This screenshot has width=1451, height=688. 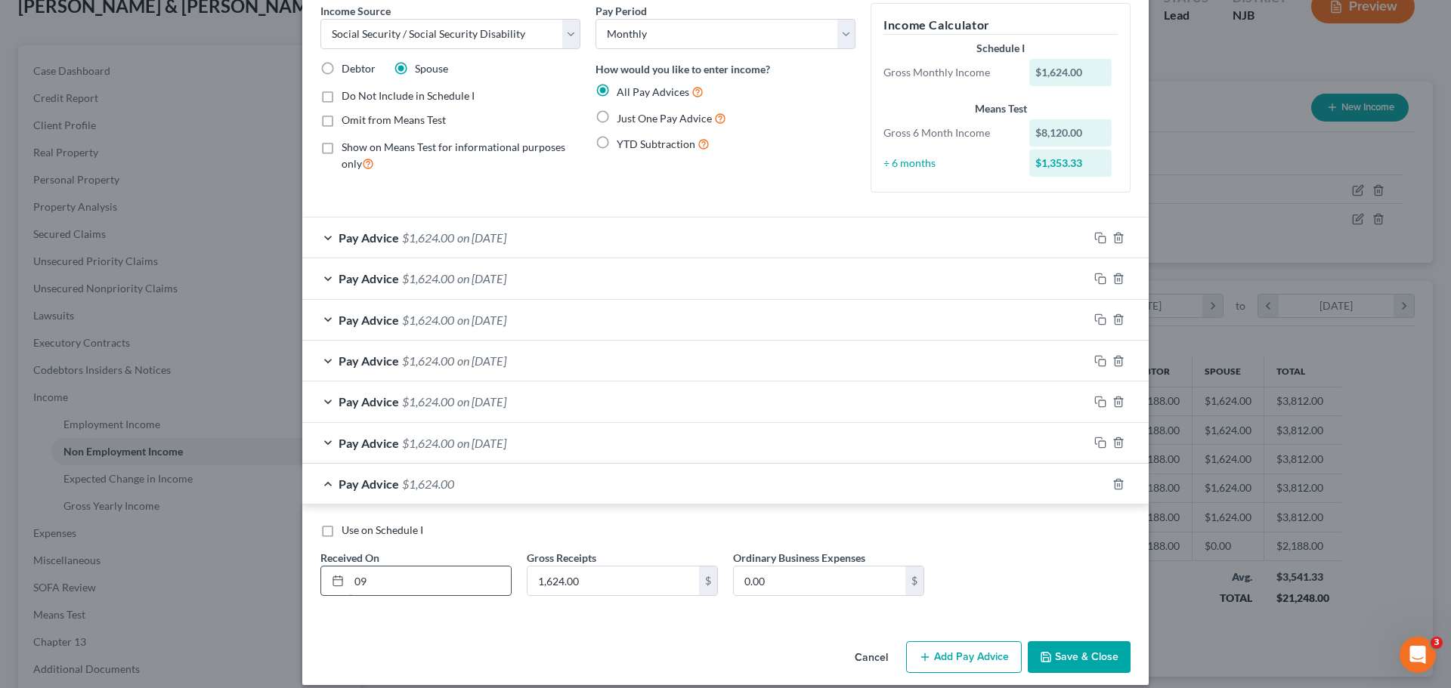 I want to click on span: Show on Means Test for informational purposes only, so click(x=453, y=155).